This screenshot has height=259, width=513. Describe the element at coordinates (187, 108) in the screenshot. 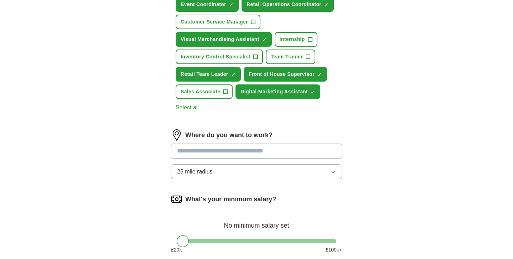

I see `button: Select all` at that location.